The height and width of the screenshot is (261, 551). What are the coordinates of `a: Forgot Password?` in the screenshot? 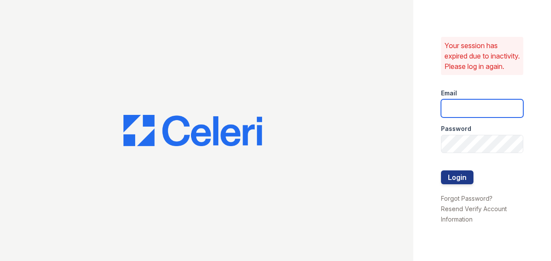 It's located at (466, 198).